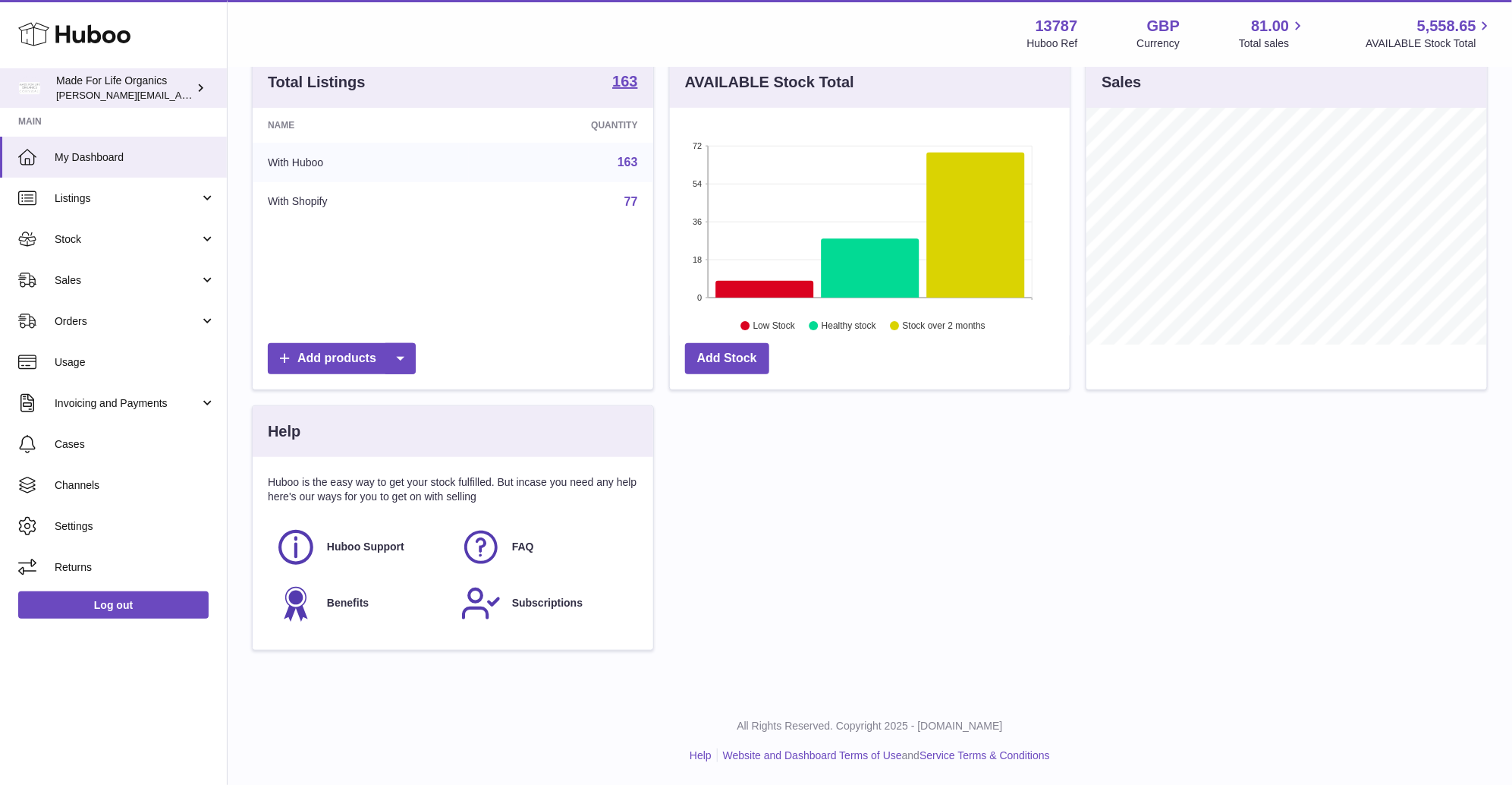 This screenshot has width=1512, height=785. Describe the element at coordinates (135, 362) in the screenshot. I see `span: Usage` at that location.